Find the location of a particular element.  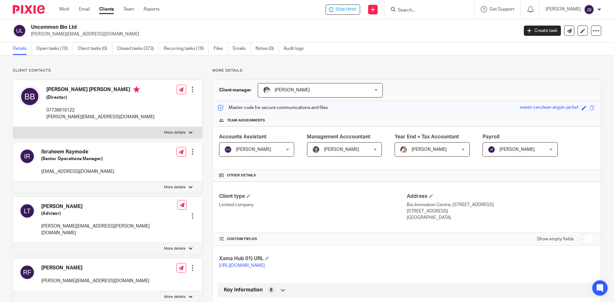

span: Stop timer is located at coordinates (346, 9).